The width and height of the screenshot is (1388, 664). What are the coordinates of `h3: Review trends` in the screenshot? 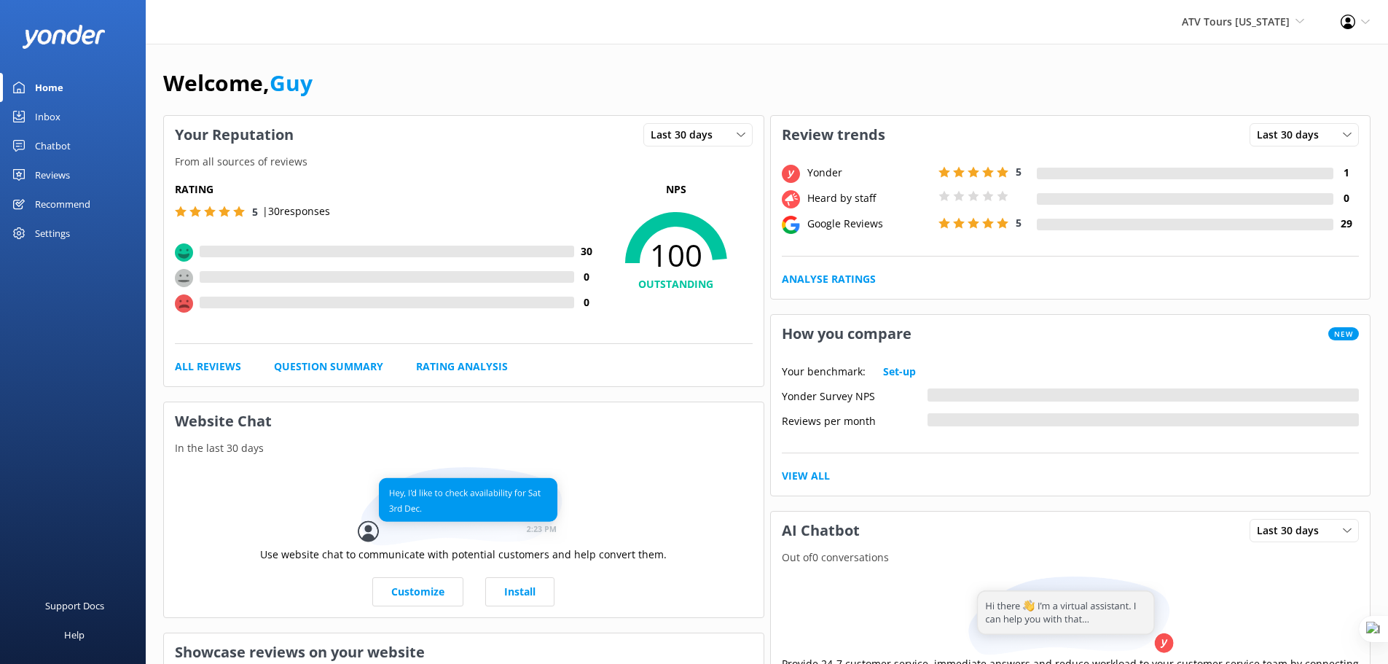 It's located at (834, 135).